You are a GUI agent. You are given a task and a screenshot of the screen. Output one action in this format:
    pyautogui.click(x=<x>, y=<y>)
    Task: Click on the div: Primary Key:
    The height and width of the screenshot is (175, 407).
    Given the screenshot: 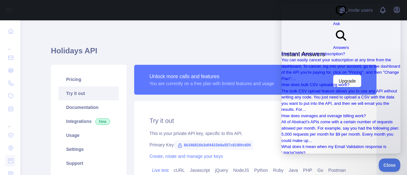 What is the action you would take?
    pyautogui.click(x=255, y=145)
    